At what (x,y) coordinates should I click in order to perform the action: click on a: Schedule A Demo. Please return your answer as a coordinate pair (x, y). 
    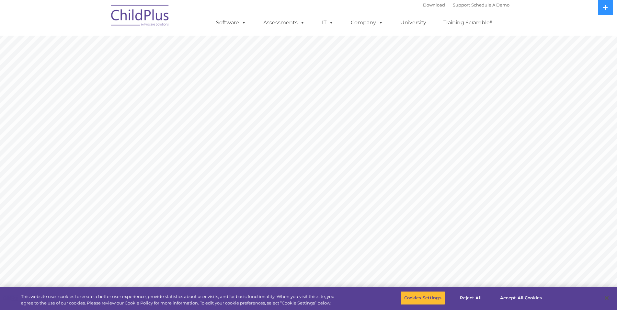
    Looking at the image, I should click on (490, 5).